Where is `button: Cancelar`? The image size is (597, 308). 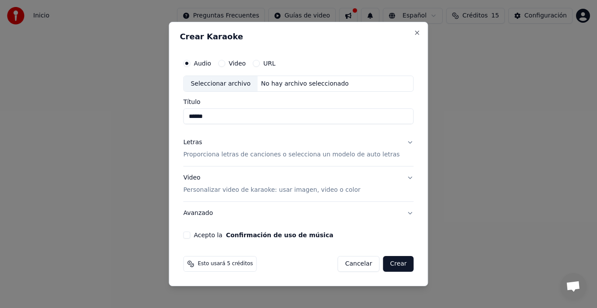
button: Cancelar is located at coordinates (359, 264).